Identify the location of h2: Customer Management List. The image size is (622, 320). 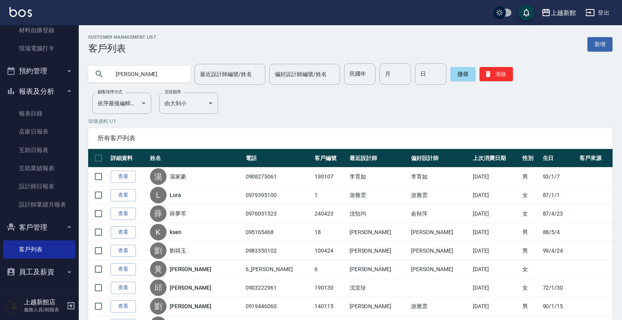
(122, 37).